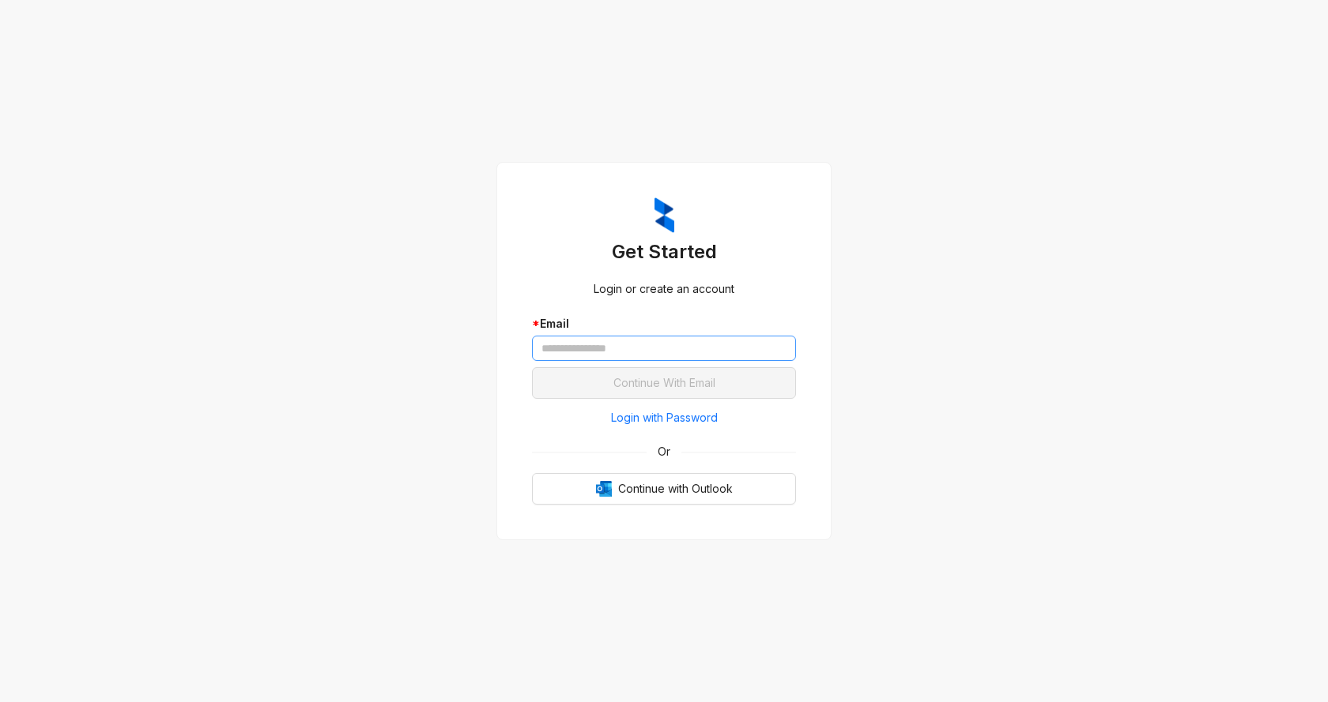  I want to click on button: Login with Password, so click(664, 418).